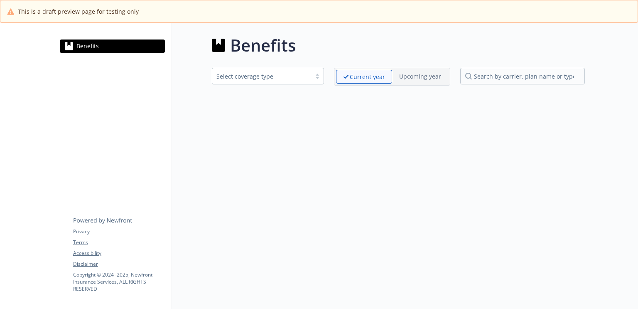  Describe the element at coordinates (364, 76) in the screenshot. I see `span: Current year` at that location.